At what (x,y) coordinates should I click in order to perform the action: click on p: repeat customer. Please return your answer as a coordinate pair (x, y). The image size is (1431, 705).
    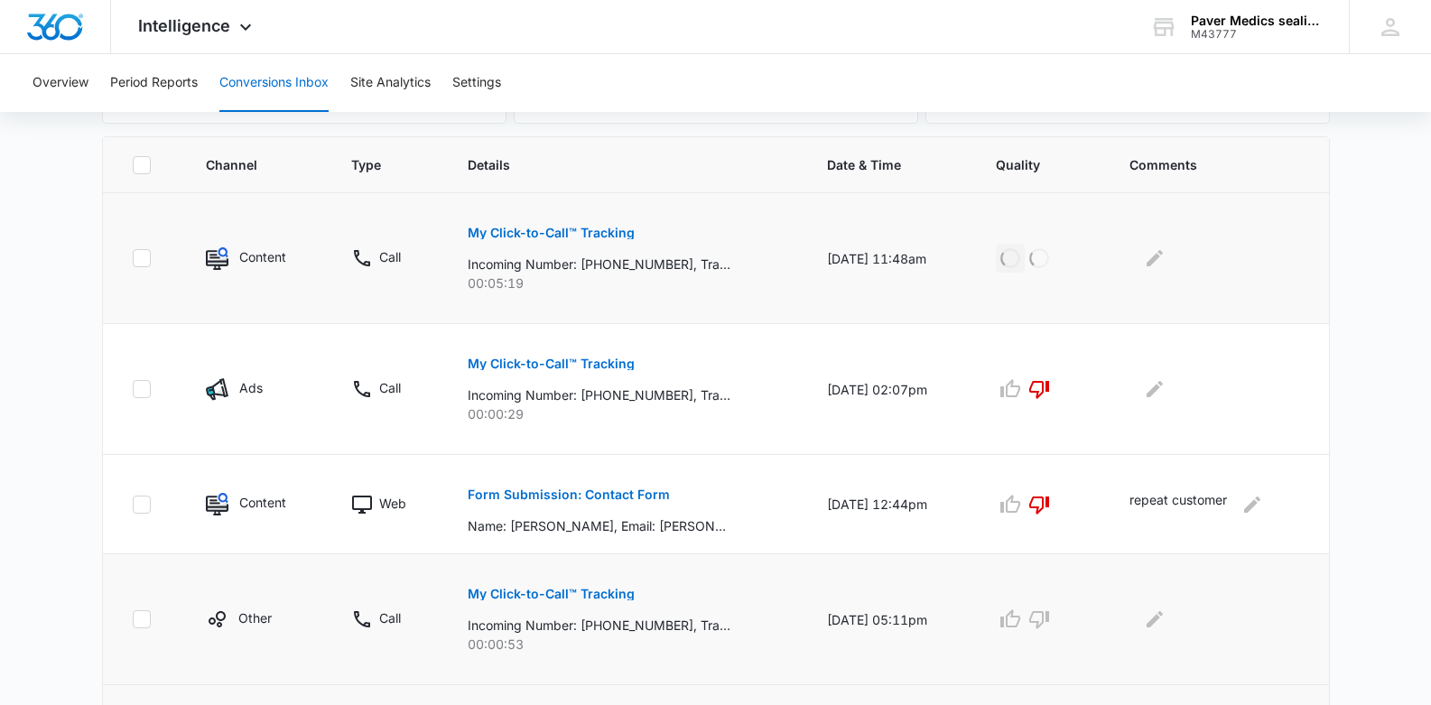
    Looking at the image, I should click on (1178, 505).